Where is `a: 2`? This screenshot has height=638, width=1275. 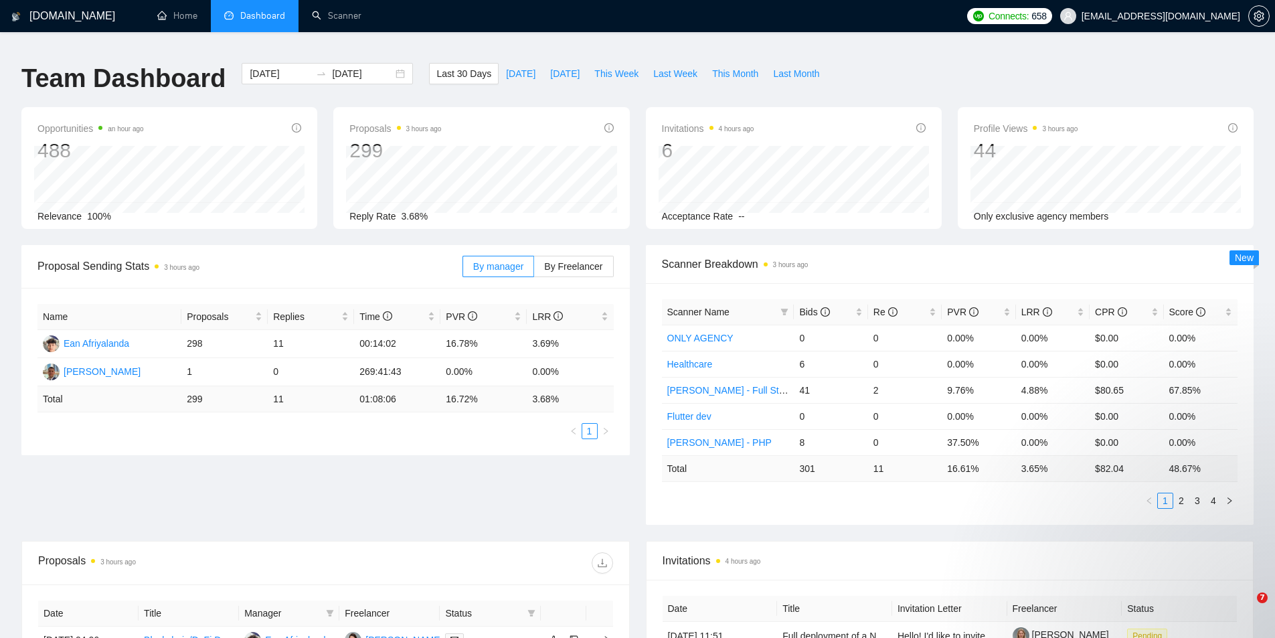 a: 2 is located at coordinates (1181, 501).